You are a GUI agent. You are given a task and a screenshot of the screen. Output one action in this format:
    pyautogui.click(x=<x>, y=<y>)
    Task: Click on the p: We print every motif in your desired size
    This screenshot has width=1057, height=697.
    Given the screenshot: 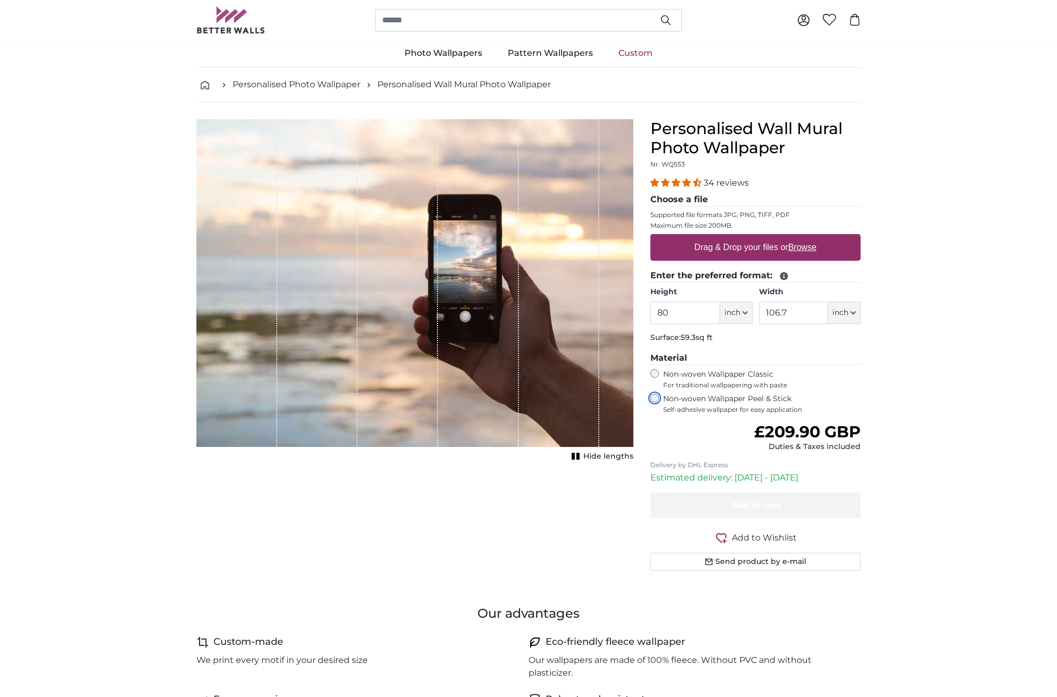 What is the action you would take?
    pyautogui.click(x=282, y=660)
    